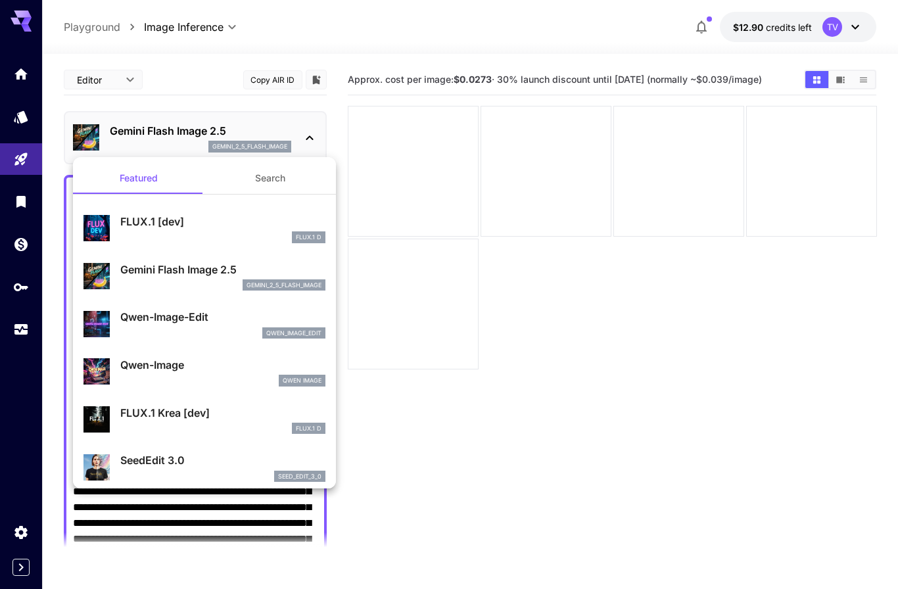 The height and width of the screenshot is (589, 898). Describe the element at coordinates (223, 270) in the screenshot. I see `p: Gemini Flash Image 2.5` at that location.